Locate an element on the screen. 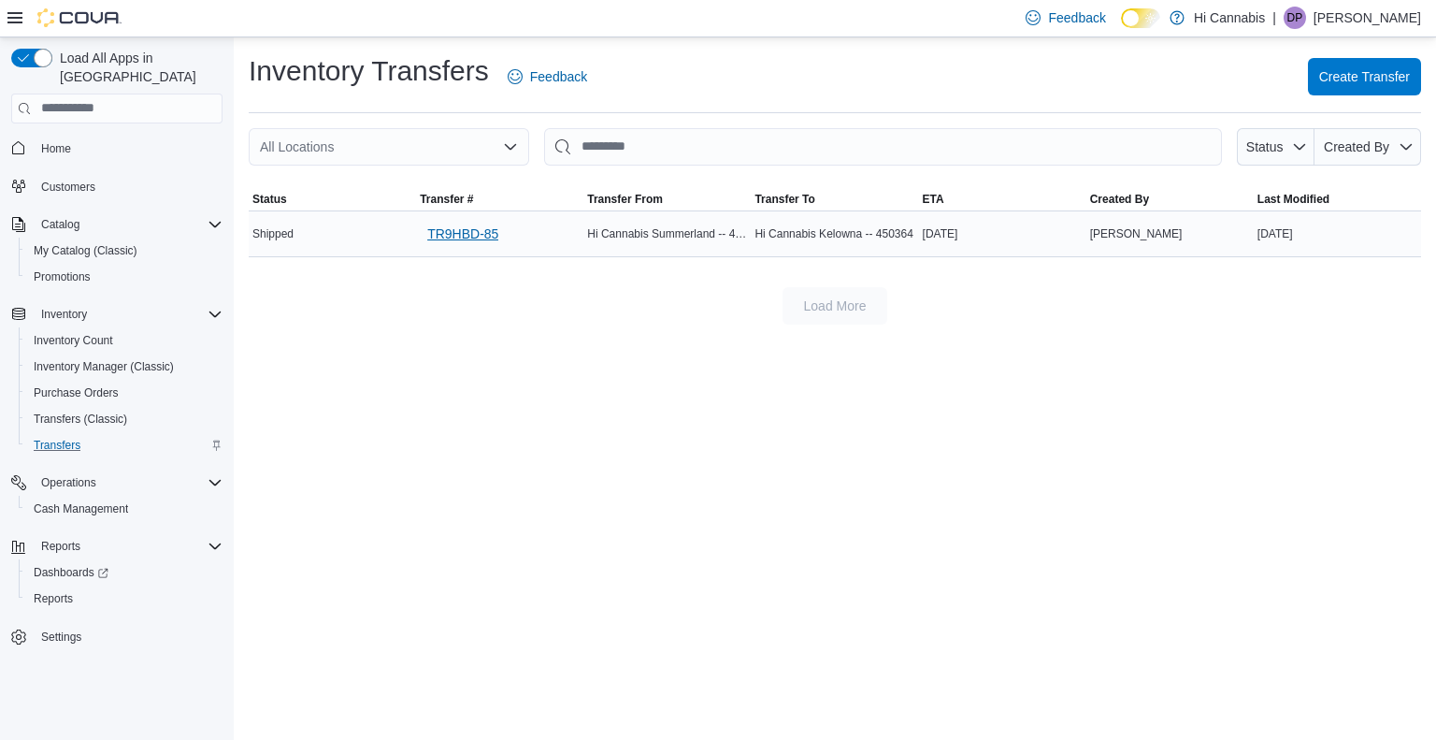 This screenshot has height=740, width=1436. span: Shipped is located at coordinates (273, 234).